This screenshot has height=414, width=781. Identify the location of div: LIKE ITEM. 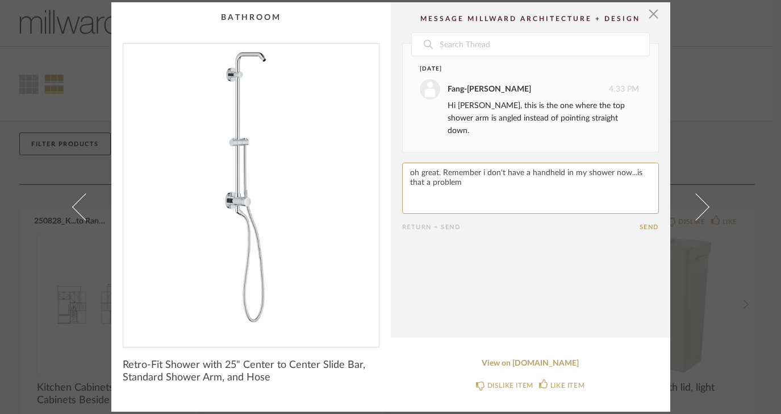
(568, 385).